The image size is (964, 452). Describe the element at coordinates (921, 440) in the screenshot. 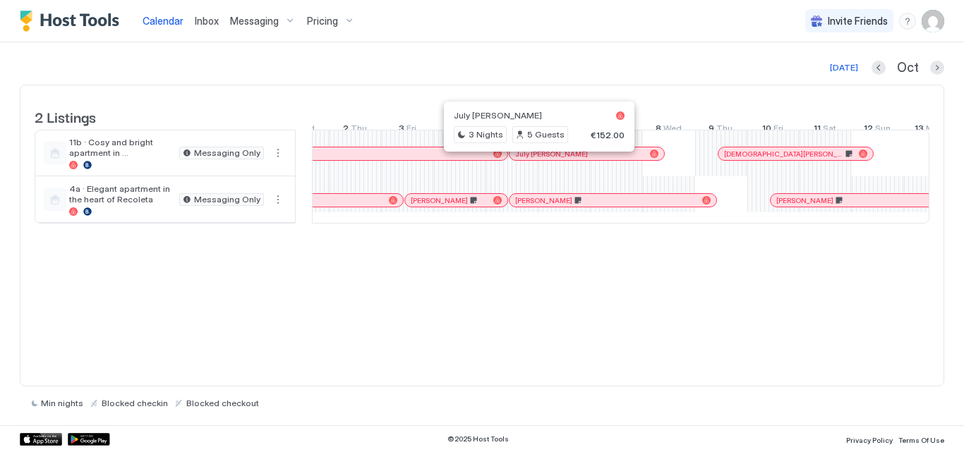

I see `span: Terms Of Use` at that location.